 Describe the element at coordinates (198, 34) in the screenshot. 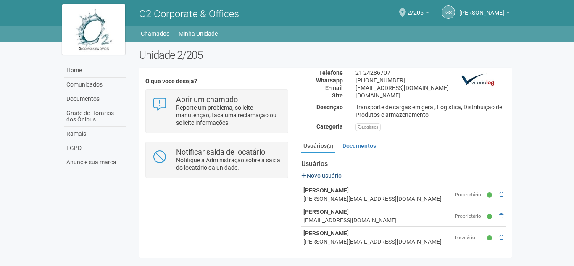

I see `a: Minha Unidade` at that location.